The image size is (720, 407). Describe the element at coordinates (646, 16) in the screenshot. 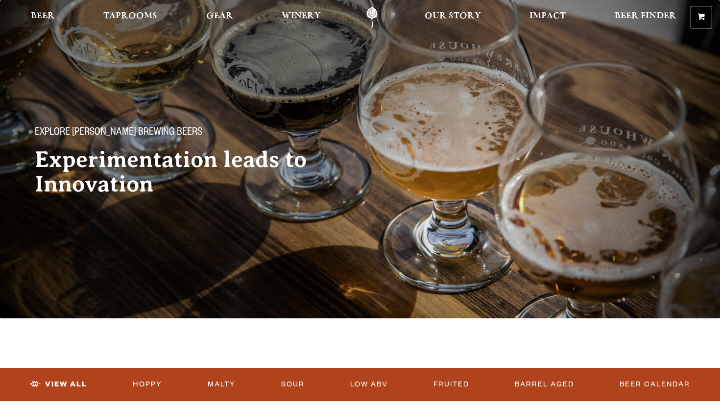

I see `span: Beer Finder` at that location.